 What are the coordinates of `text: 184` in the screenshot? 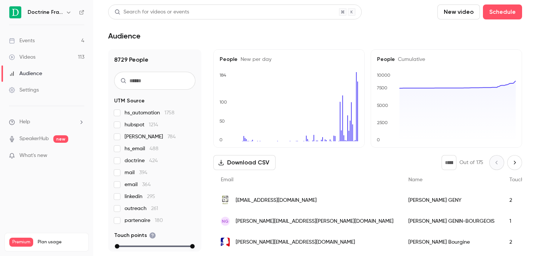 It's located at (223, 75).